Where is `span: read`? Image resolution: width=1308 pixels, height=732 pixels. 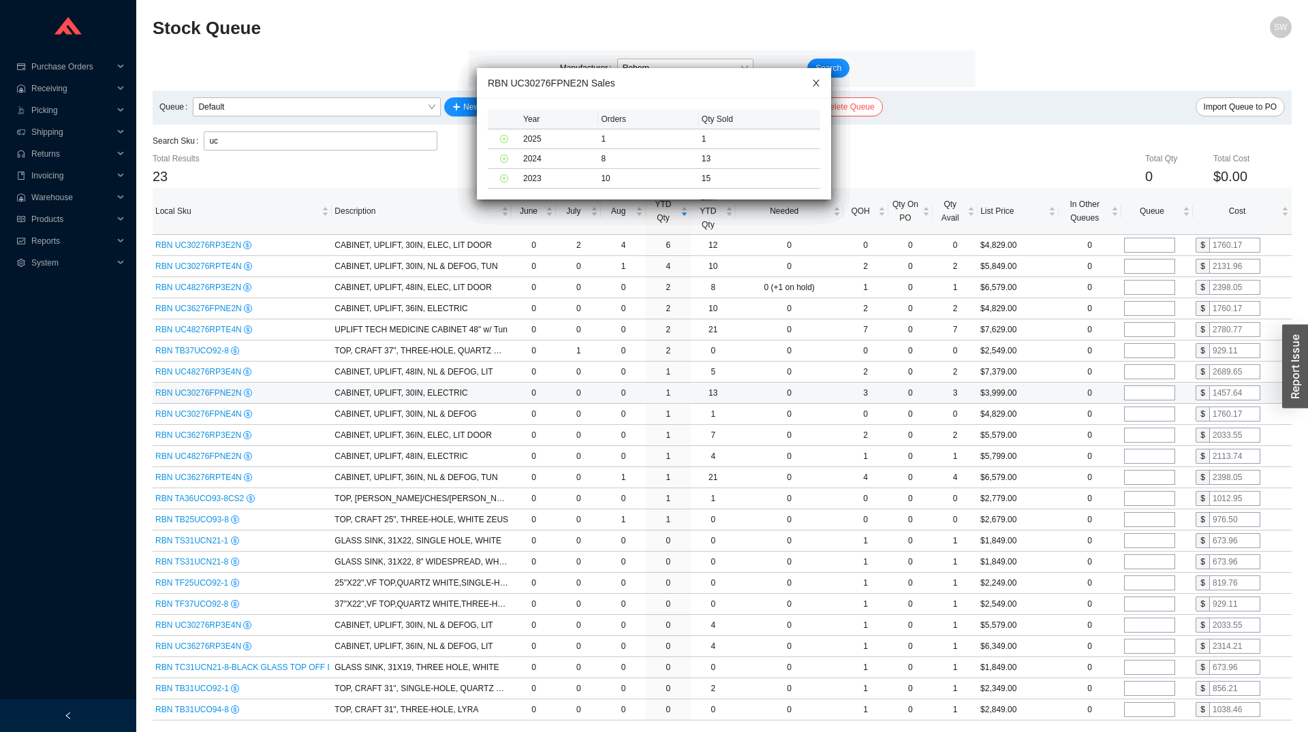 span: read is located at coordinates (21, 219).